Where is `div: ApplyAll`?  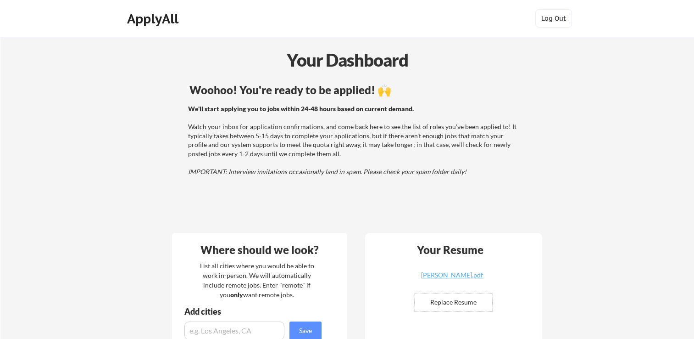 div: ApplyAll is located at coordinates (154, 19).